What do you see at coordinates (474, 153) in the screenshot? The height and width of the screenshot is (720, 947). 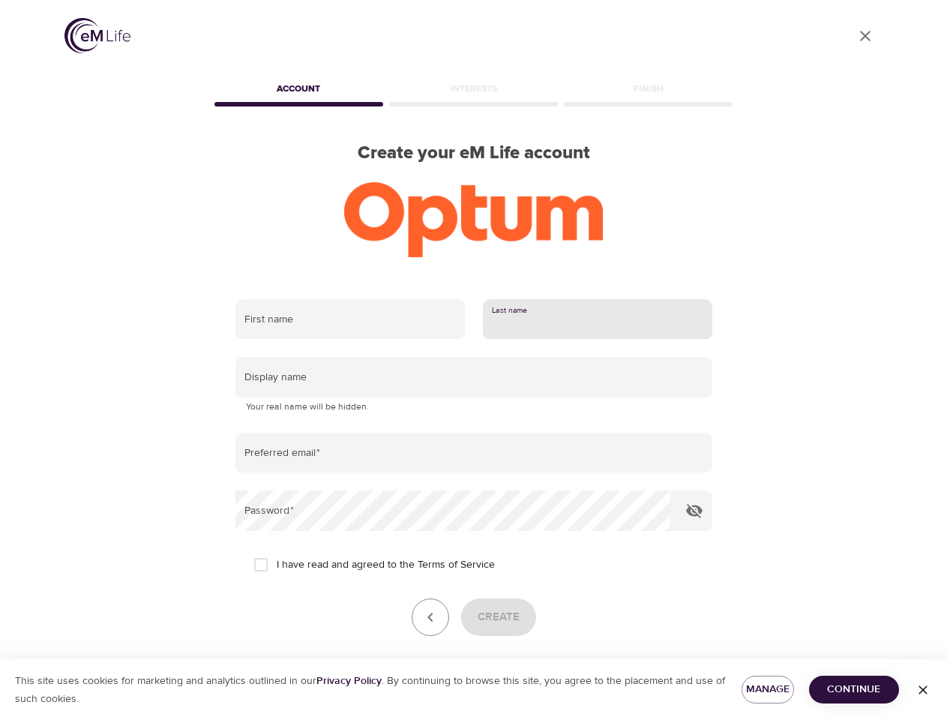 I see `h2: Create your eM Life account` at bounding box center [474, 153].